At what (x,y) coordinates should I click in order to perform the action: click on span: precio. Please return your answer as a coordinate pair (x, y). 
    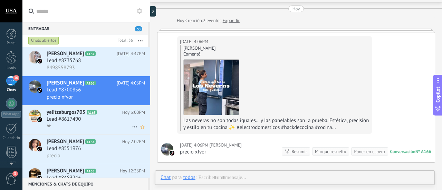
    Looking at the image, I should click on (54, 156).